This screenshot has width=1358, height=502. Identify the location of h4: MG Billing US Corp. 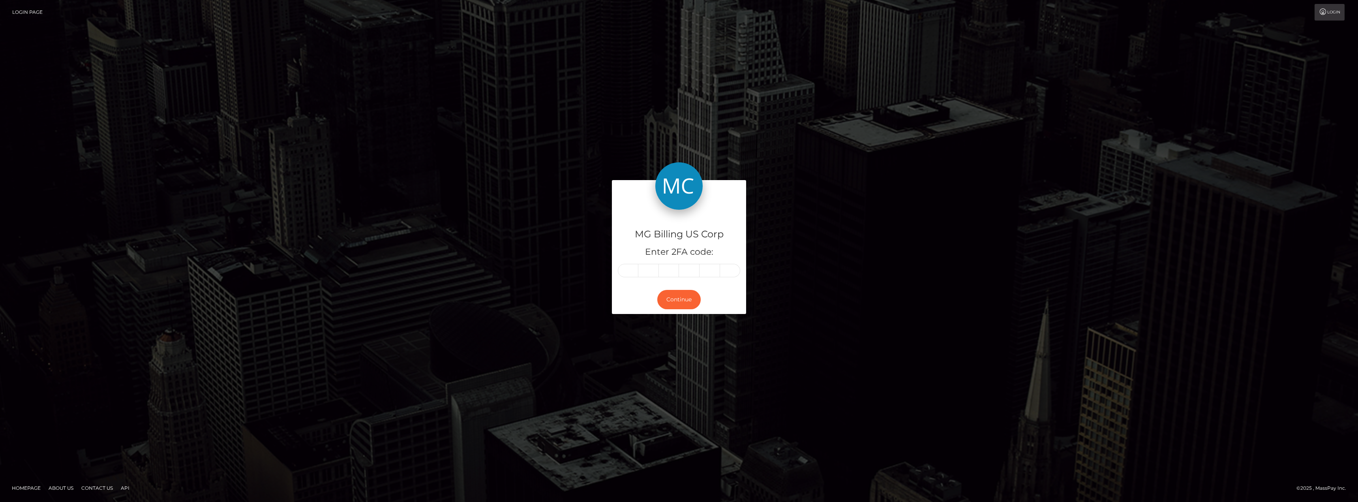
(679, 234).